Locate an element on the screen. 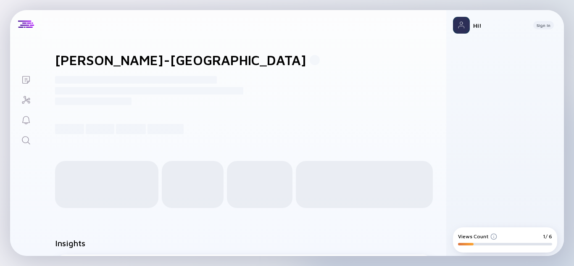 The image size is (574, 266). a: Lists is located at coordinates (26, 79).